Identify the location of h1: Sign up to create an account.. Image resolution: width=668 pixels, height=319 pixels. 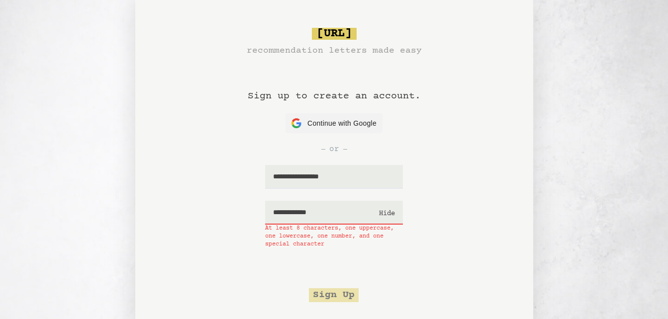
(334, 86).